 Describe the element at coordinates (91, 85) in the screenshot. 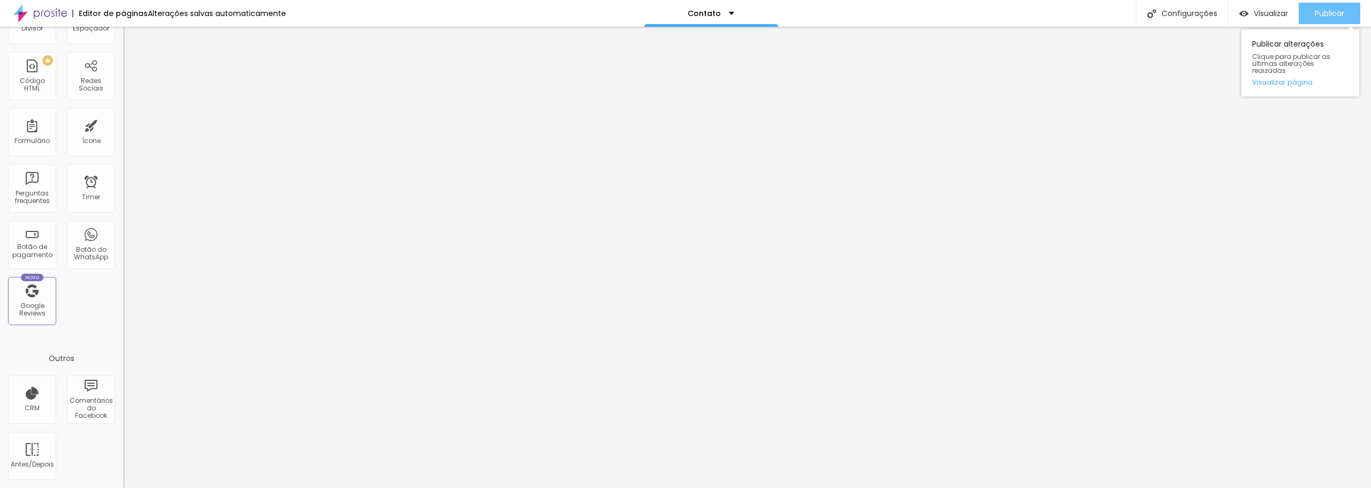

I see `div: Redes Sociais` at that location.